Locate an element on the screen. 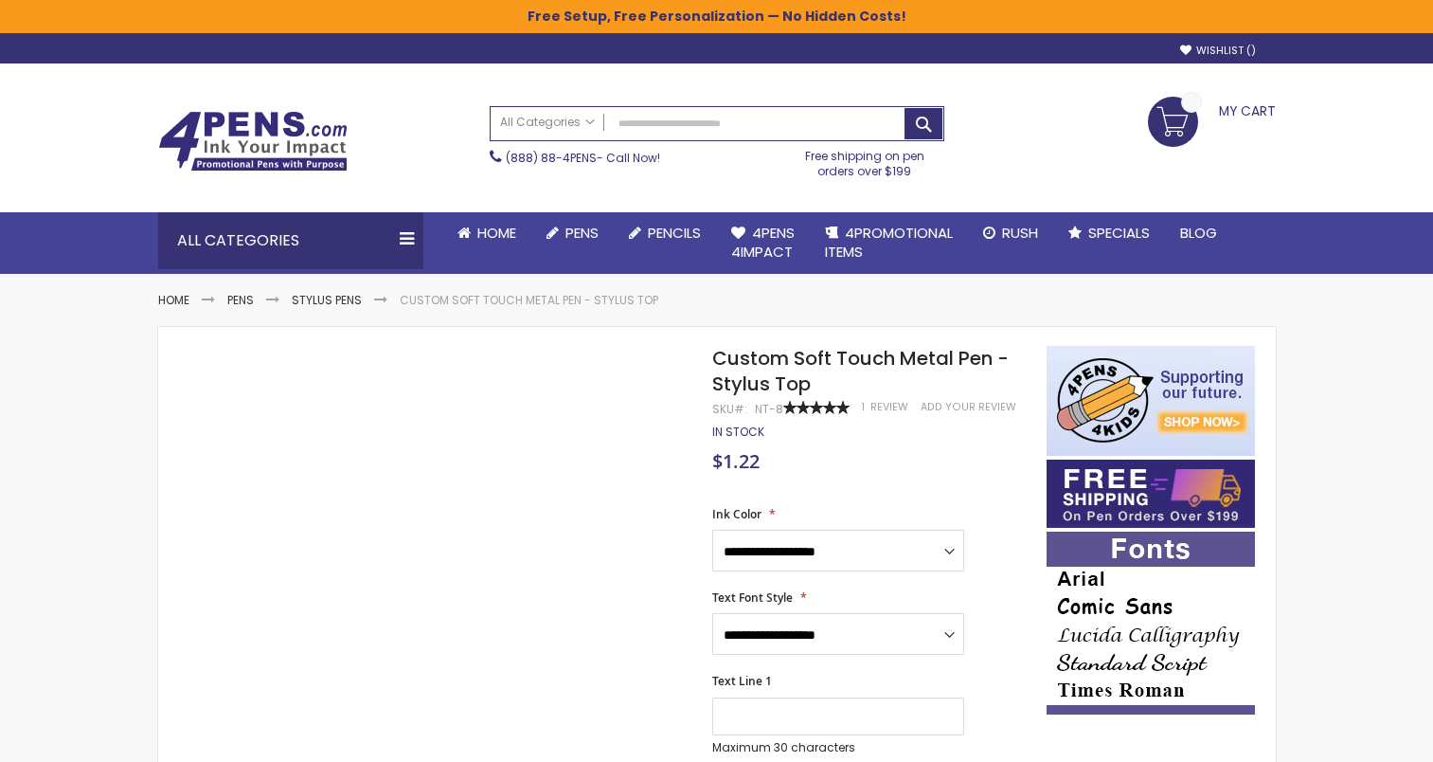  img: 4Pens Custom Pens and Promotional Products is located at coordinates (253, 141).